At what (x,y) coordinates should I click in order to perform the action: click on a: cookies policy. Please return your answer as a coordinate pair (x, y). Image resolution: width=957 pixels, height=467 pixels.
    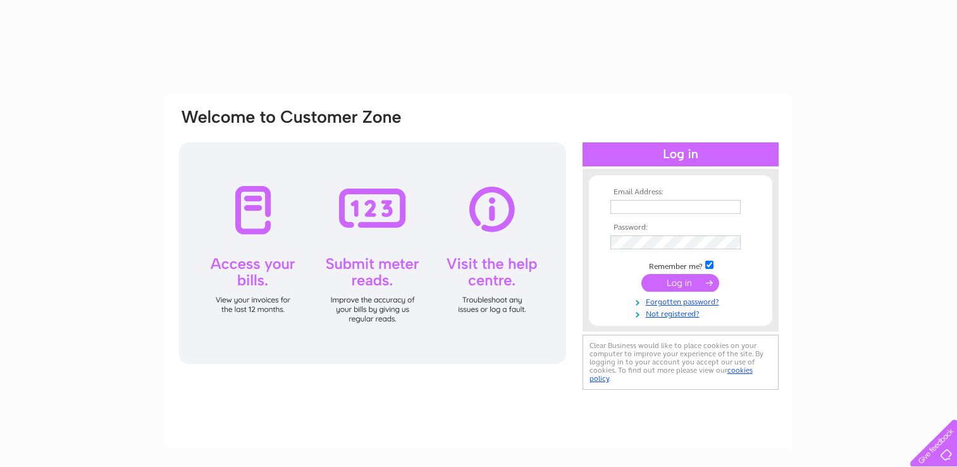
    Looking at the image, I should click on (671, 374).